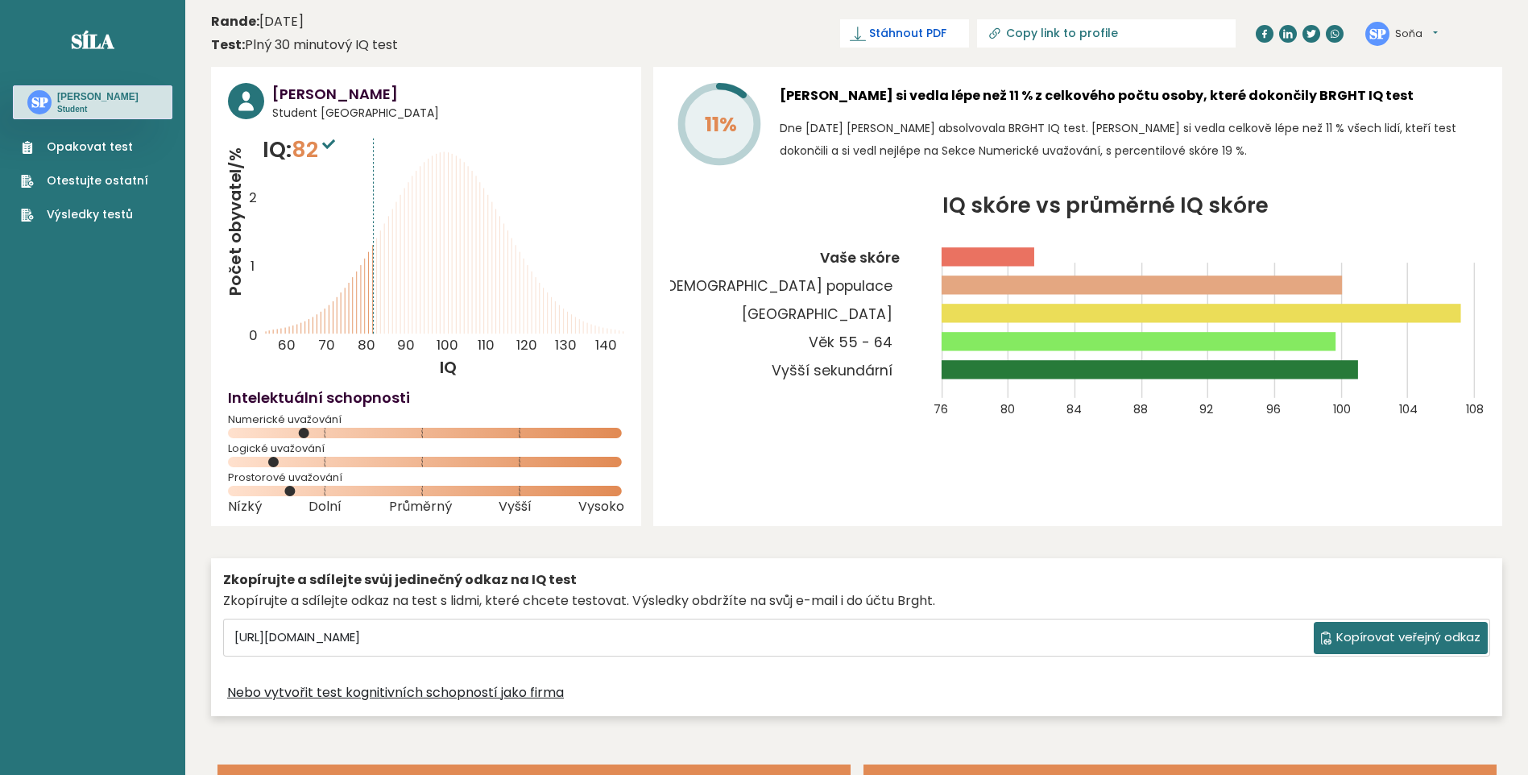 This screenshot has width=1528, height=775. I want to click on div: Zkopírujte a sdílejte svůj jedinečný odkaz na IQ test, so click(856, 580).